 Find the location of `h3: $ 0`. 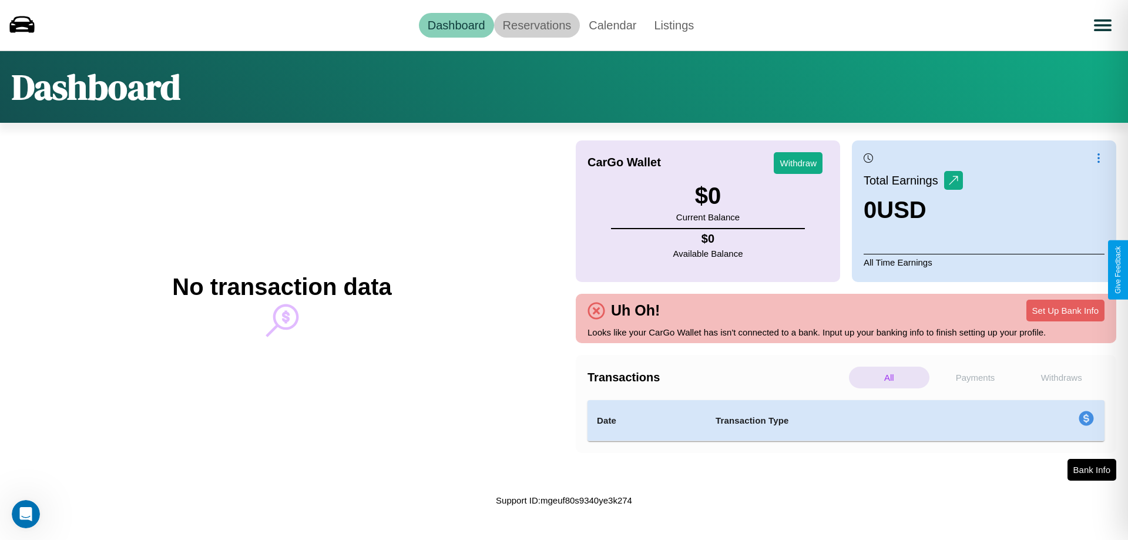

h3: $ 0 is located at coordinates (708, 196).